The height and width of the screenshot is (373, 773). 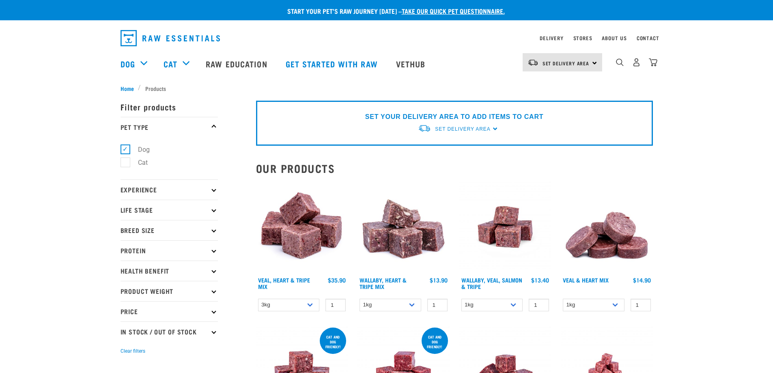 I want to click on img: 1174 Wallaby Heart Tripe Mix 01, so click(x=403, y=227).